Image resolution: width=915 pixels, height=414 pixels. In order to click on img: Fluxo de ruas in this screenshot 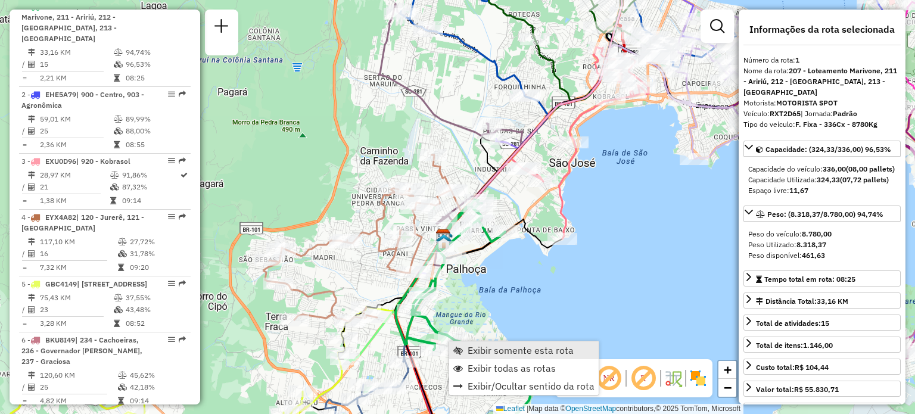, I will do `click(673, 378)`.